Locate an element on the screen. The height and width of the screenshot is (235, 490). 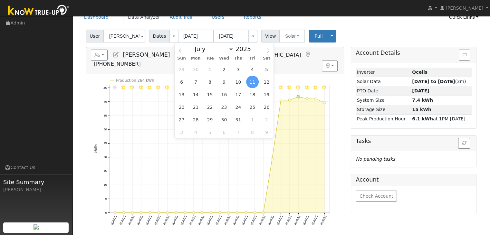
span: July 14, 2025 is located at coordinates (196, 94).